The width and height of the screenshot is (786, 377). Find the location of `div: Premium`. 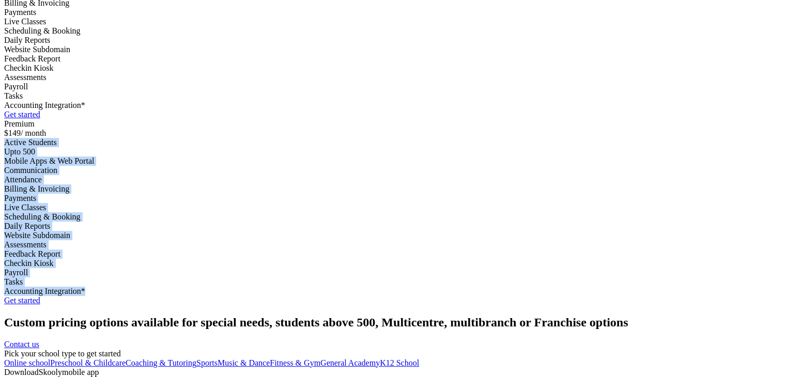

div: Premium is located at coordinates (393, 124).